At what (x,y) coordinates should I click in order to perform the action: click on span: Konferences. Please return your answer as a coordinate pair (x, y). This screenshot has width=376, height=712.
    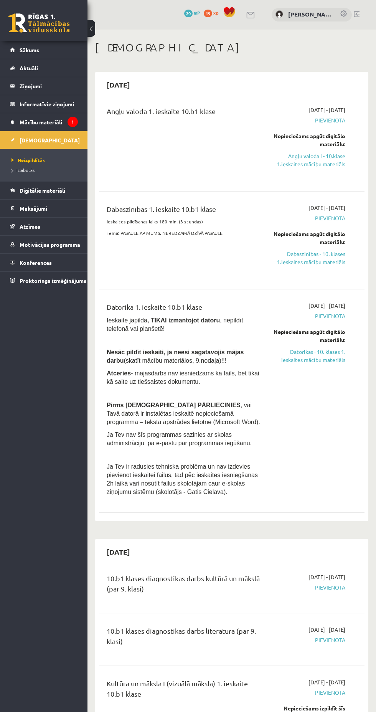
    Looking at the image, I should click on (36, 262).